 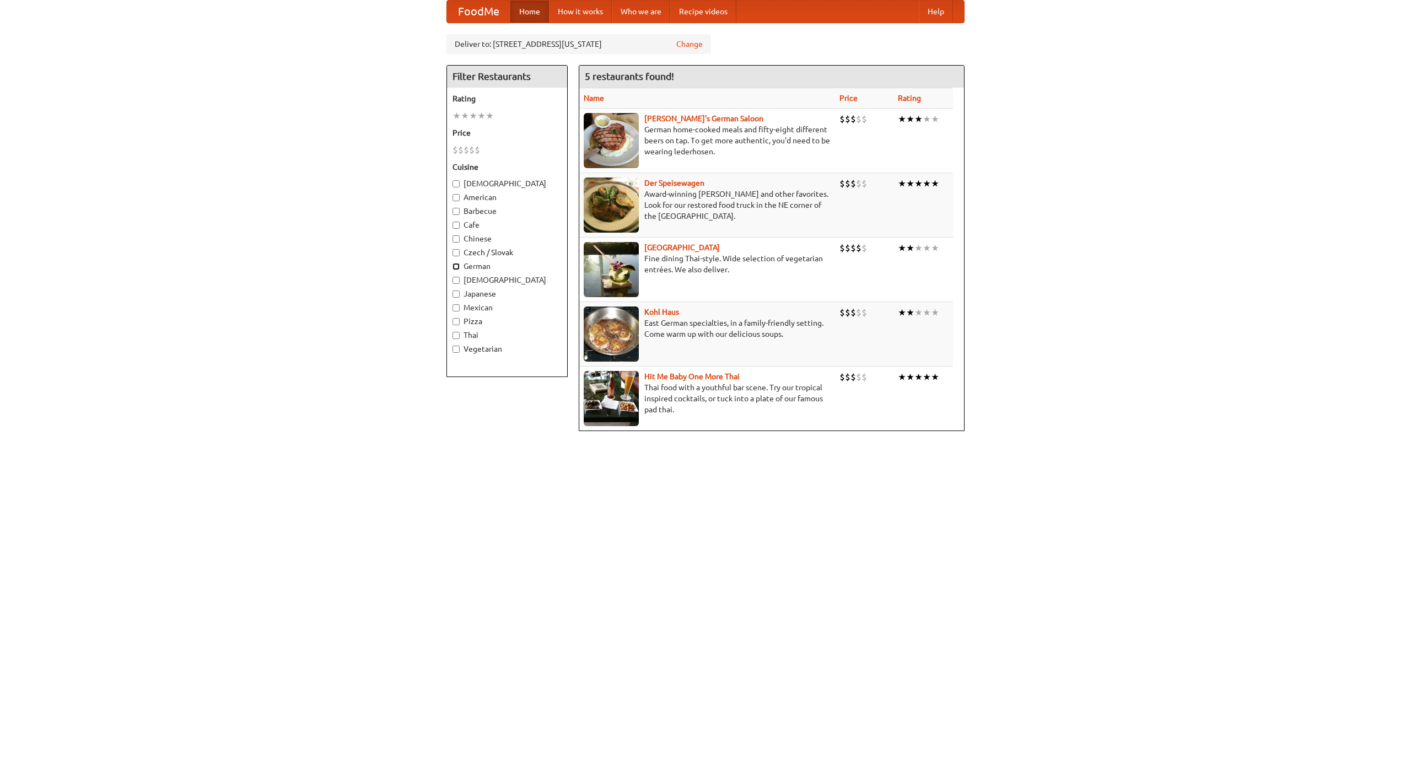 What do you see at coordinates (848, 98) in the screenshot?
I see `a: Price` at bounding box center [848, 98].